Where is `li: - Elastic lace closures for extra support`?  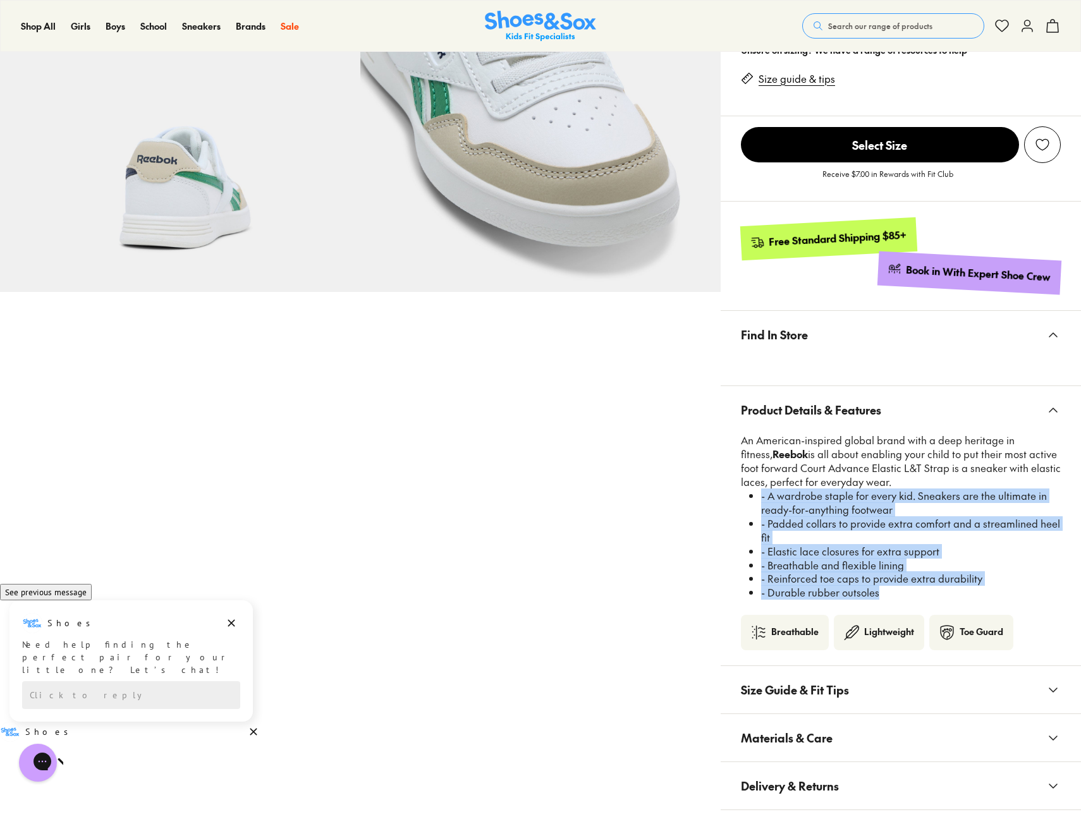
li: - Elastic lace closures for extra support is located at coordinates (911, 552).